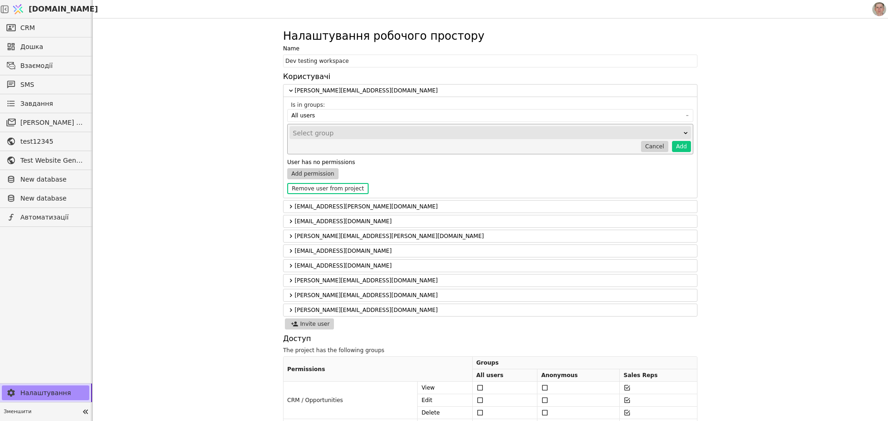 The width and height of the screenshot is (888, 421). What do you see at coordinates (52, 142) in the screenshot?
I see `span: test12345` at bounding box center [52, 142].